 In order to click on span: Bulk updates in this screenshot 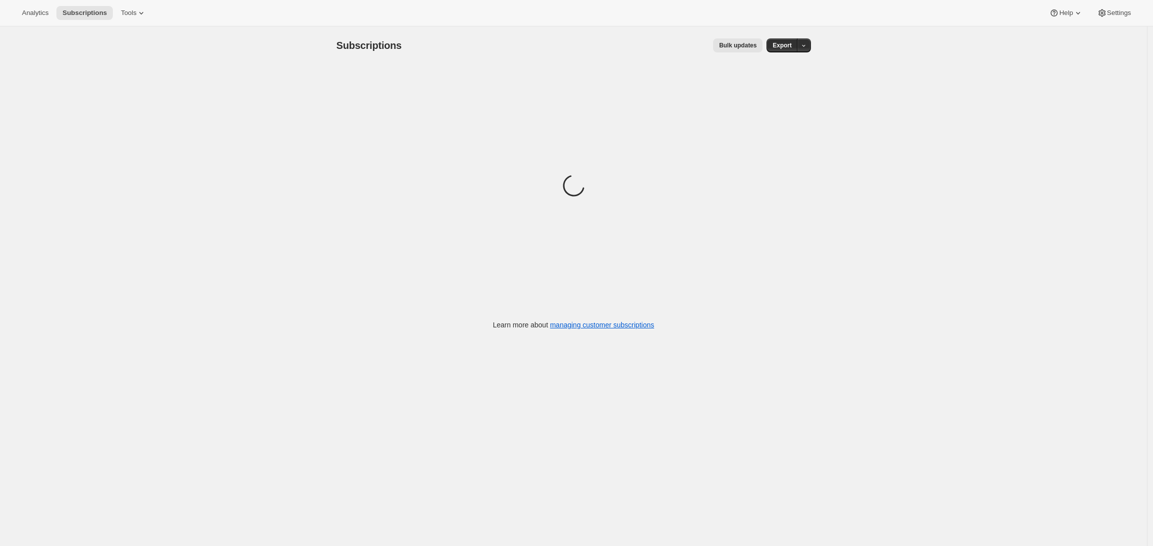, I will do `click(737, 45)`.